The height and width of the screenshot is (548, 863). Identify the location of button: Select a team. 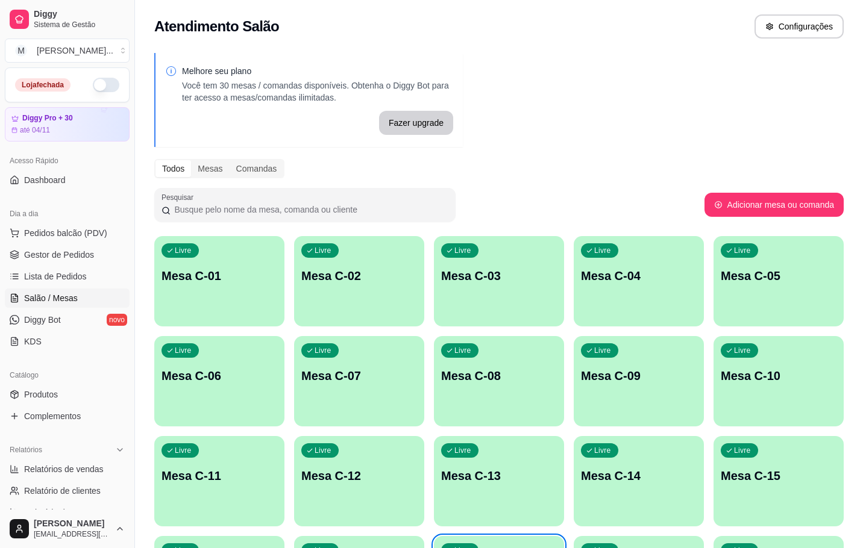
(67, 51).